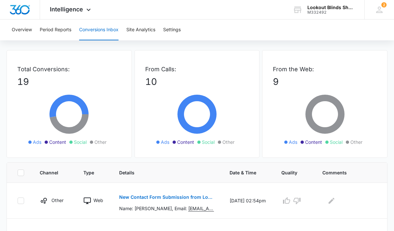 The width and height of the screenshot is (394, 231). I want to click on p: 9, so click(325, 82).